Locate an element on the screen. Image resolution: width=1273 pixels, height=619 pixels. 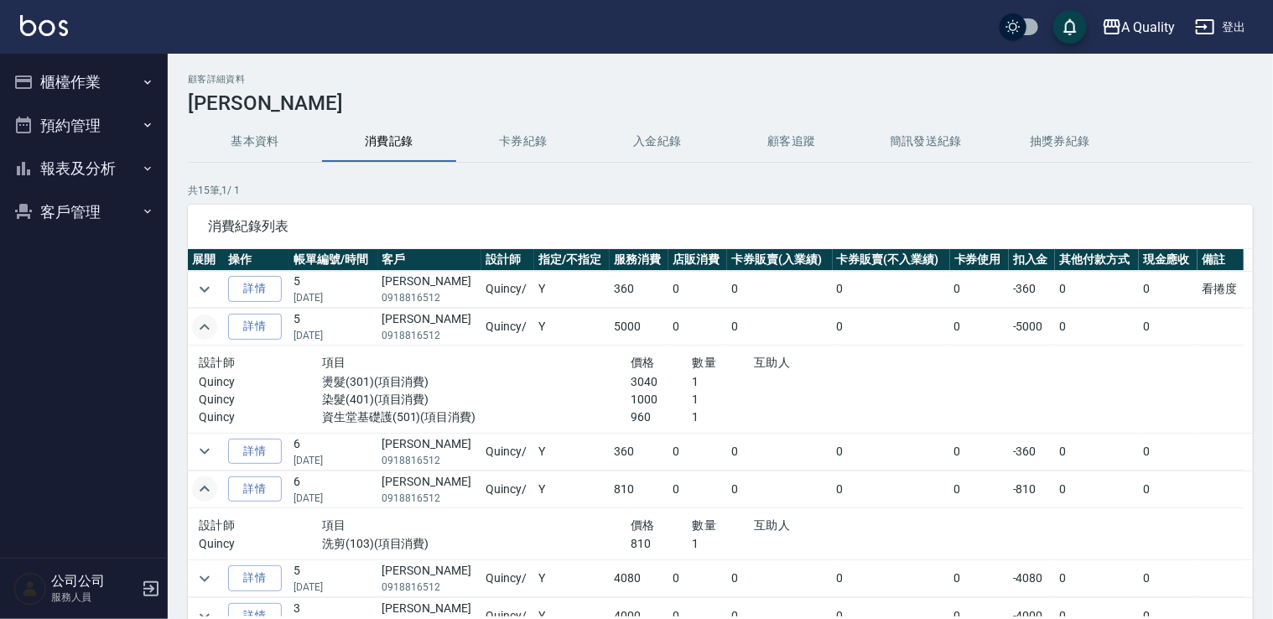
td: 看捲度 is located at coordinates (1220, 289).